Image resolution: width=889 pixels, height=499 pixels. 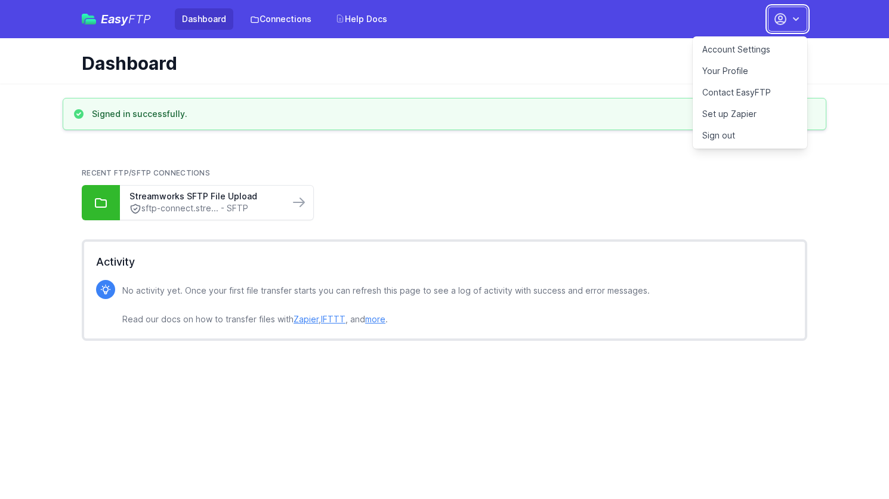 What do you see at coordinates (750, 71) in the screenshot?
I see `a: Your Profile` at bounding box center [750, 71].